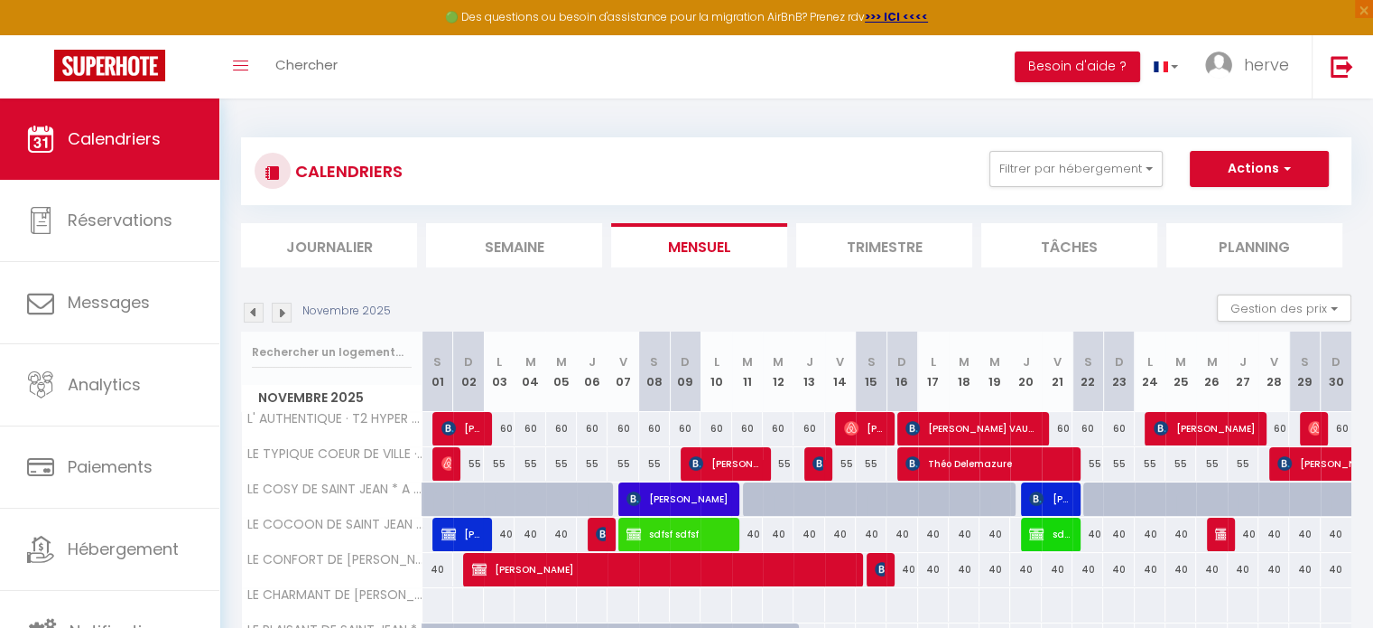 This screenshot has height=628, width=1373. What do you see at coordinates (438, 371) in the screenshot?
I see `th: 01` at bounding box center [438, 371].